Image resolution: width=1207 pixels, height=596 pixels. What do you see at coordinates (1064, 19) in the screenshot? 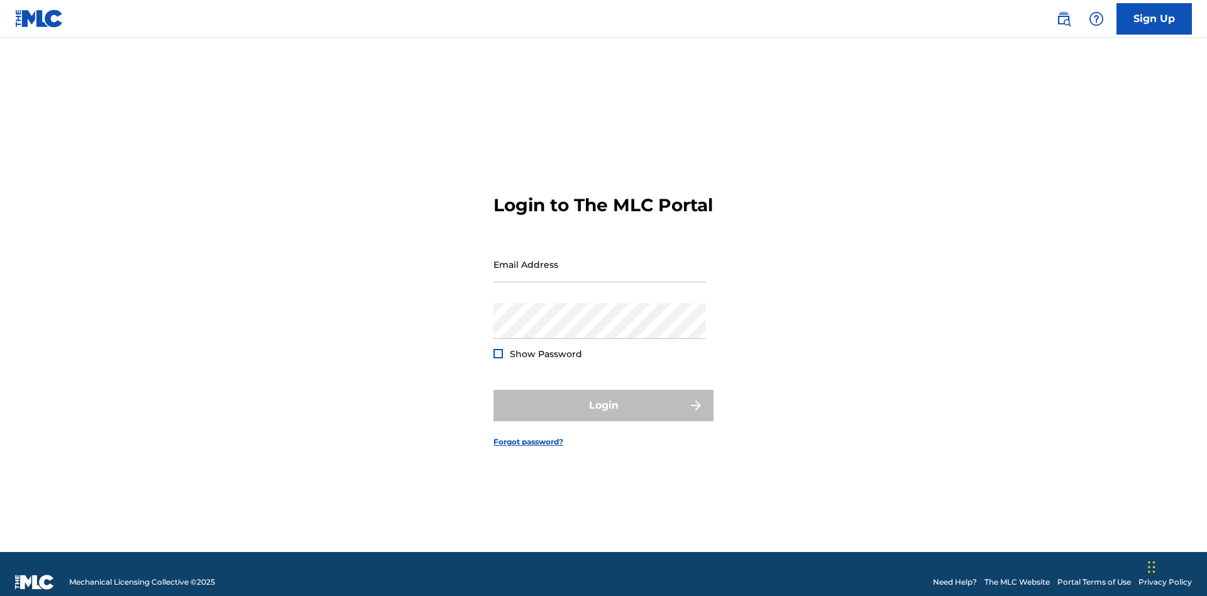
I see `img: search` at bounding box center [1064, 19].